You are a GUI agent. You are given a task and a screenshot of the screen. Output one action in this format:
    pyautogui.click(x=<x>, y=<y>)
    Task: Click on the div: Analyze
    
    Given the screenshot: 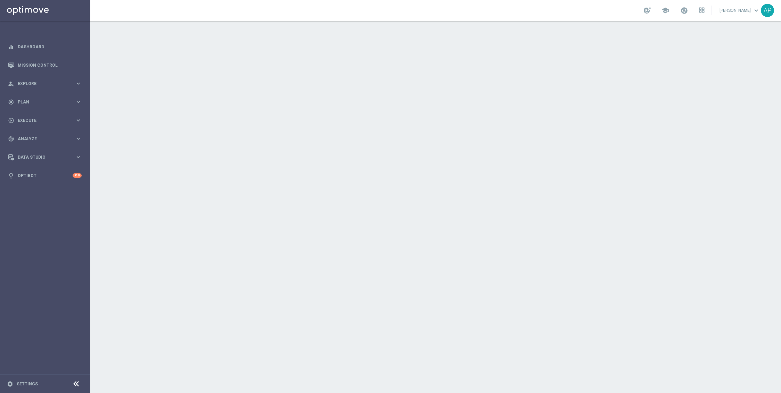 What is the action you would take?
    pyautogui.click(x=41, y=139)
    